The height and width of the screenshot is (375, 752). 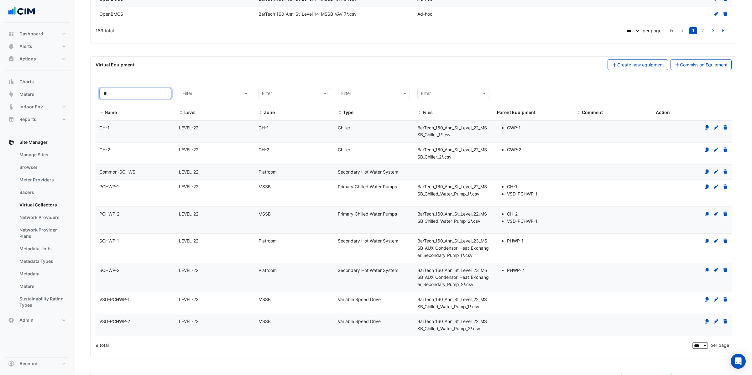 I want to click on span: MSSB, so click(x=265, y=299).